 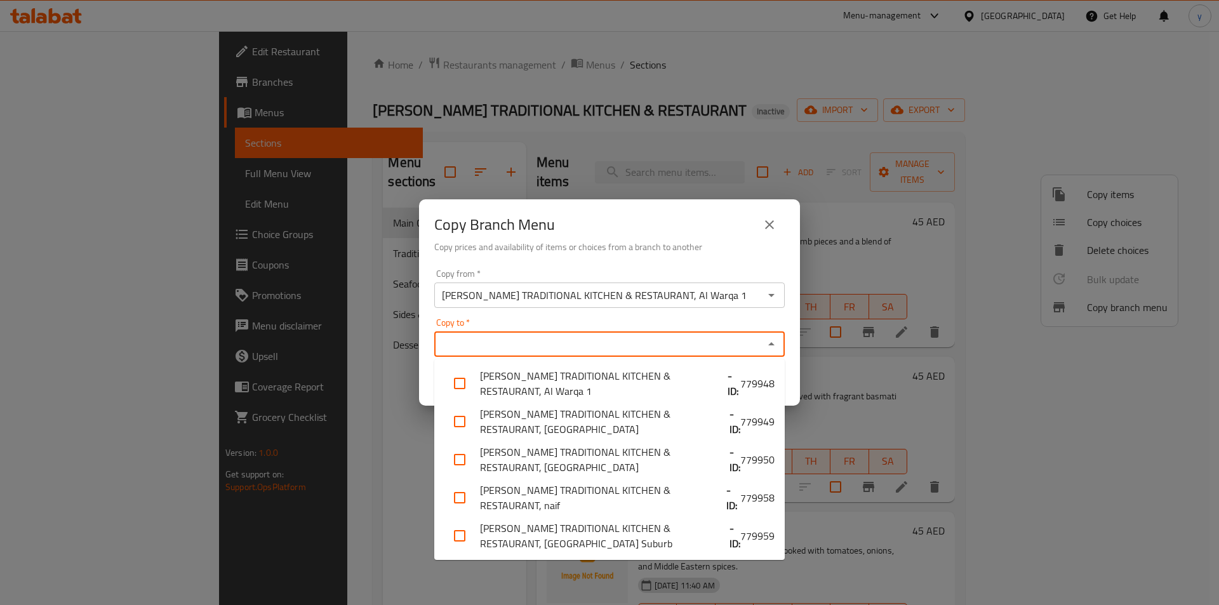 What do you see at coordinates (757, 422) in the screenshot?
I see `span: 779949` at bounding box center [757, 422].